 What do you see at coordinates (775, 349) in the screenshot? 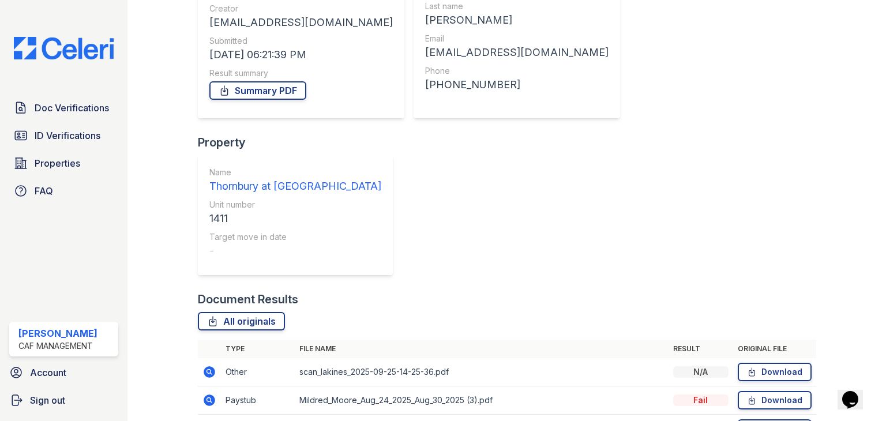
I see `th: Original file` at bounding box center [775, 349].